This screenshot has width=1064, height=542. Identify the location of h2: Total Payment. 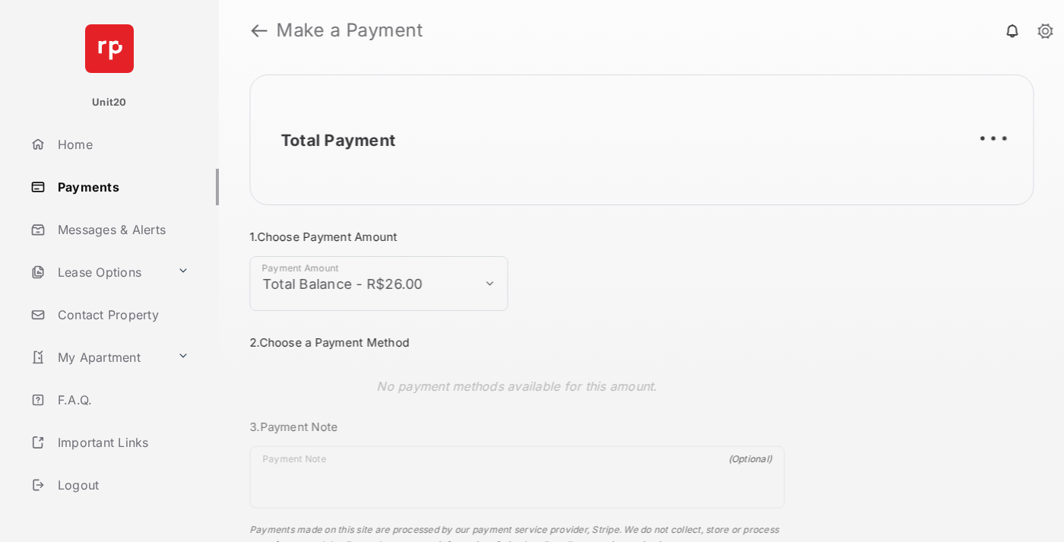
(338, 140).